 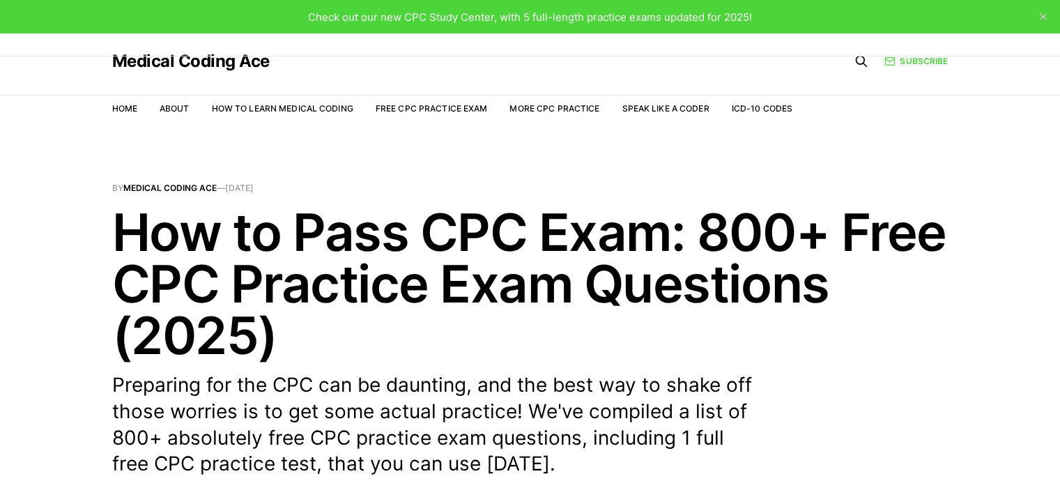 What do you see at coordinates (282, 108) in the screenshot?
I see `a: How to Learn Medical Coding` at bounding box center [282, 108].